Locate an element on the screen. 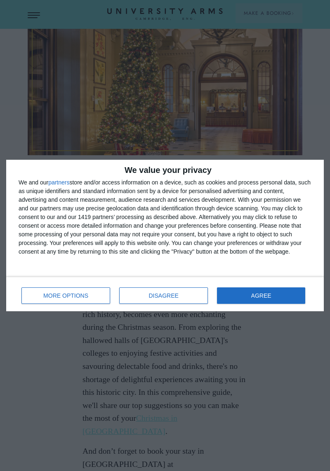 The image size is (330, 471). h2: We value your privacy is located at coordinates (165, 170).